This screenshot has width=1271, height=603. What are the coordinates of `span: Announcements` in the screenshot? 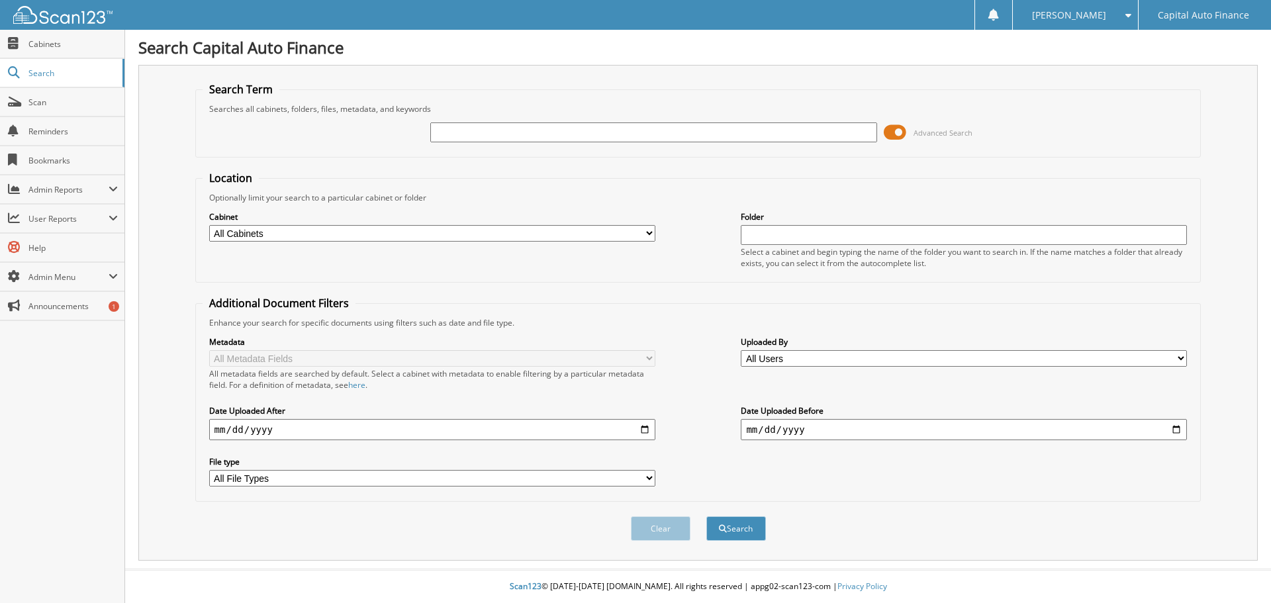 It's located at (73, 306).